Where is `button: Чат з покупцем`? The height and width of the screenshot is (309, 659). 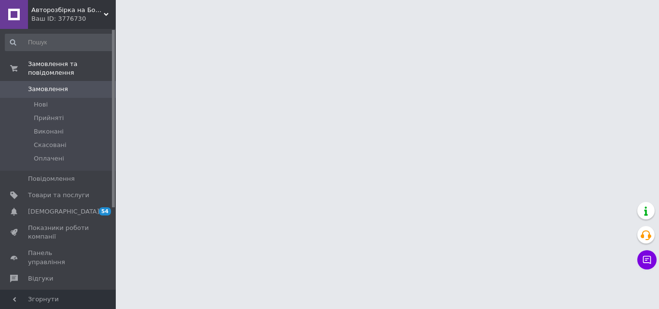 button: Чат з покупцем is located at coordinates (647, 260).